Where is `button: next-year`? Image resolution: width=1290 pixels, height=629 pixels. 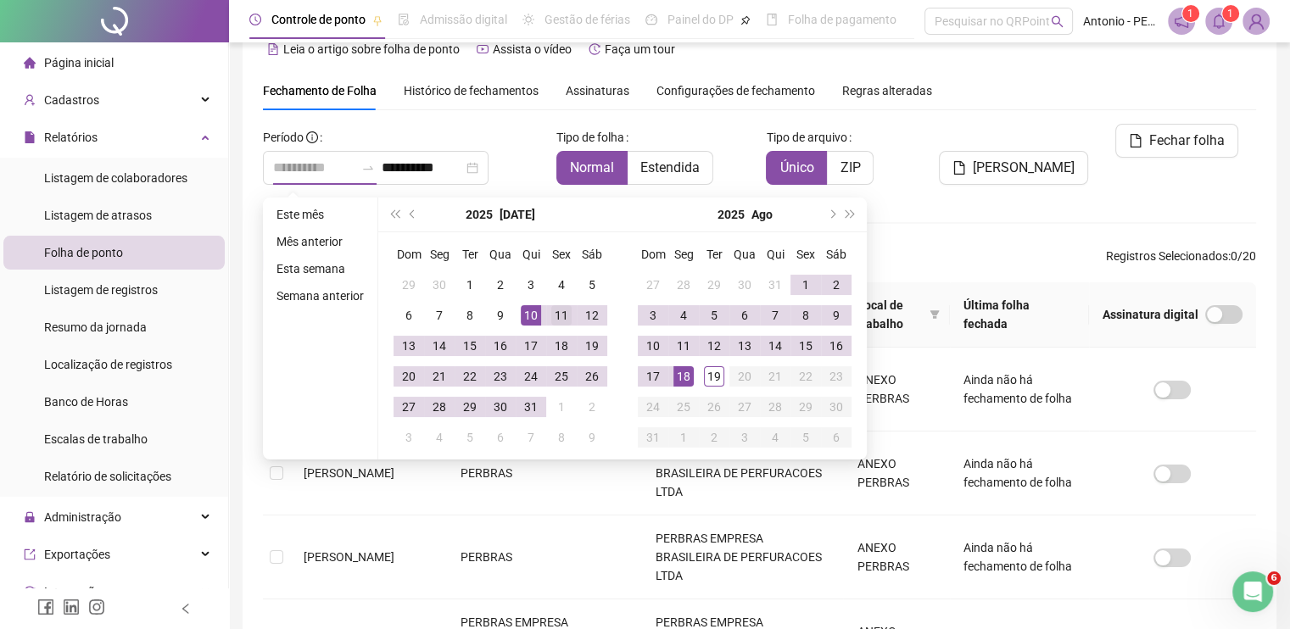 button: next-year is located at coordinates (831, 215).